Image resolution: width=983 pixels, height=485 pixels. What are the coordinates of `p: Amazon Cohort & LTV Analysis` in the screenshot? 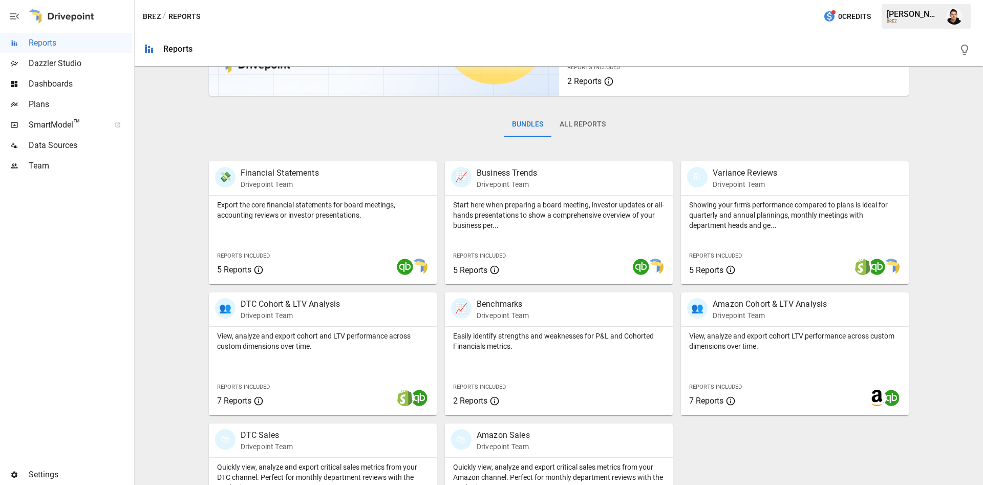 It's located at (770, 304).